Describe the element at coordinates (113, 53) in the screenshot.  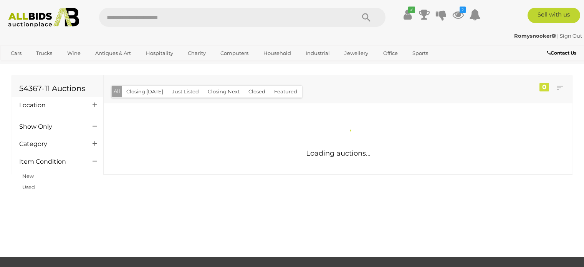
I see `a: Antiques & Art` at that location.